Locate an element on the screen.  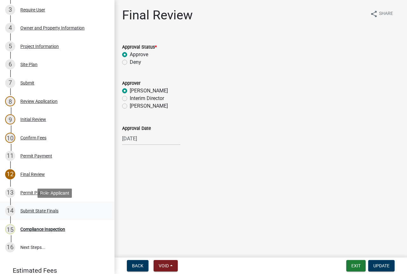
div: 7 is located at coordinates (10, 83).